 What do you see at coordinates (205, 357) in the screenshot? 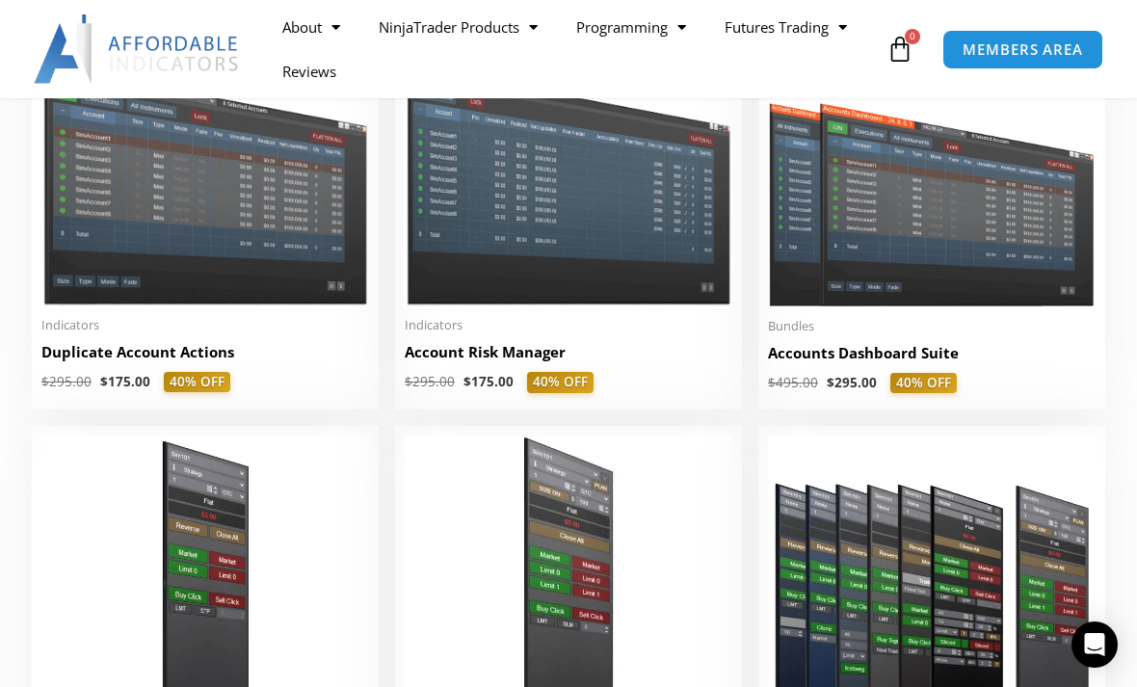
I see `a: Duplicate Account Actions` at bounding box center [205, 357].